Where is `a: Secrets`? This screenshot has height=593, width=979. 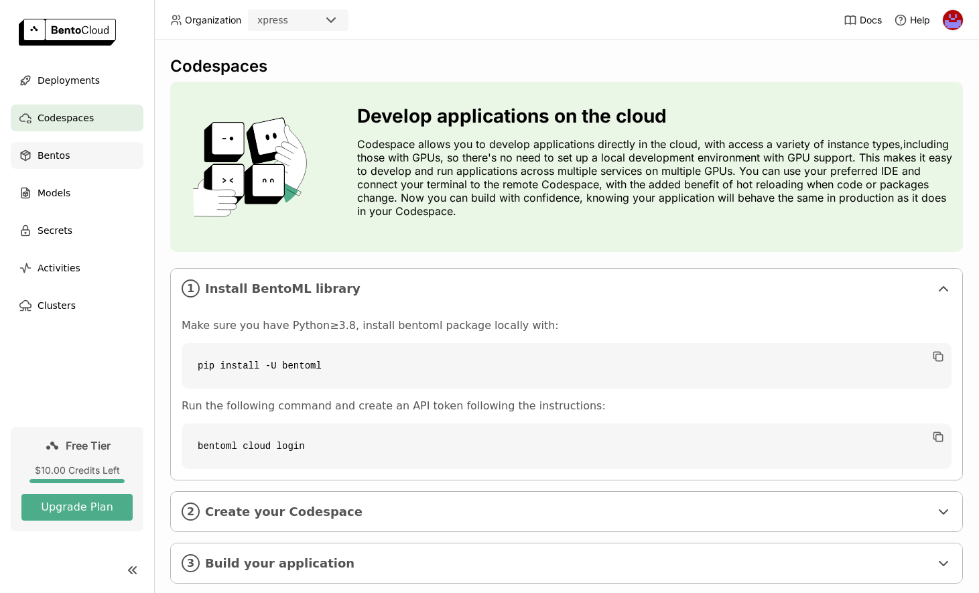 a: Secrets is located at coordinates (77, 230).